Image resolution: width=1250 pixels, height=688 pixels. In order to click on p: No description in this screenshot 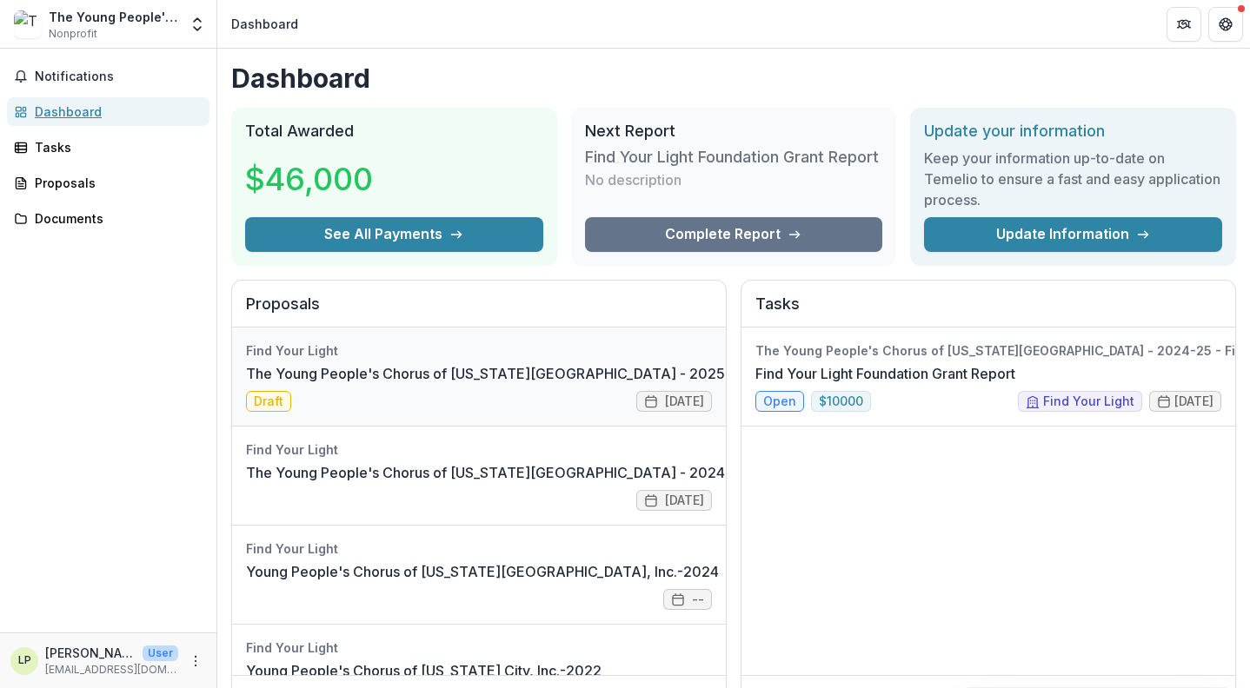, I will do `click(633, 180)`.